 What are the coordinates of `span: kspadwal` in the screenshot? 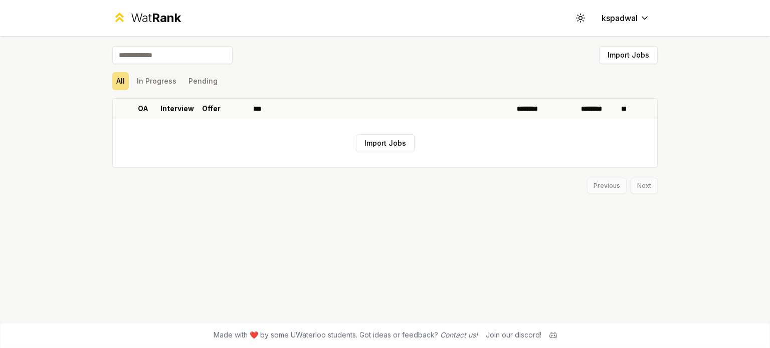 It's located at (619, 18).